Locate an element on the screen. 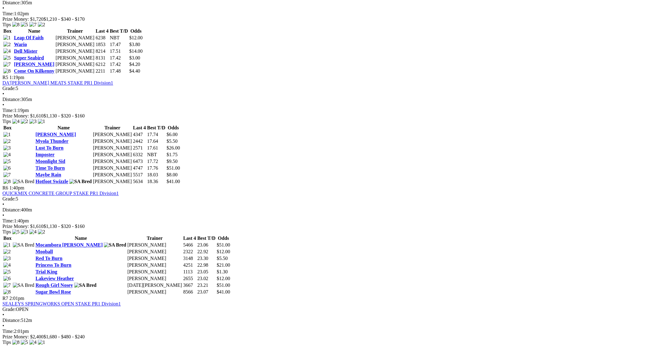  a: Trial King is located at coordinates (46, 272).